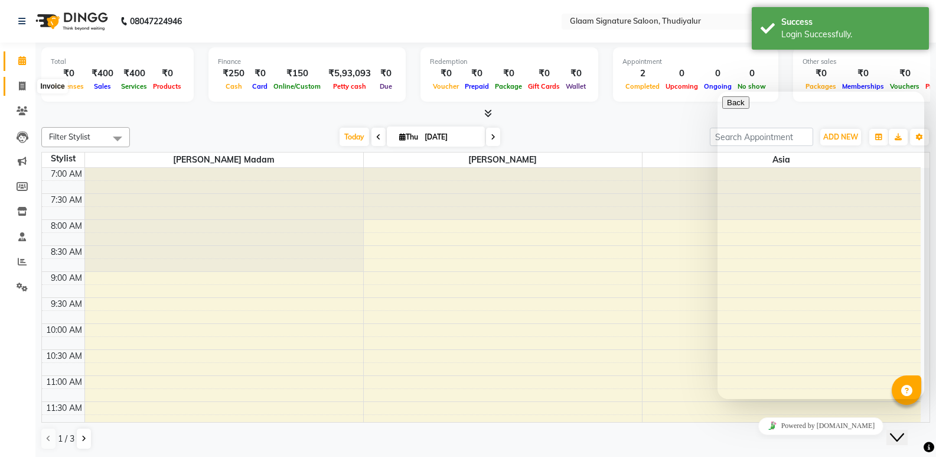 The height and width of the screenshot is (457, 936). Describe the element at coordinates (451, 137) in the screenshot. I see `input: 2025-09-04` at that location.